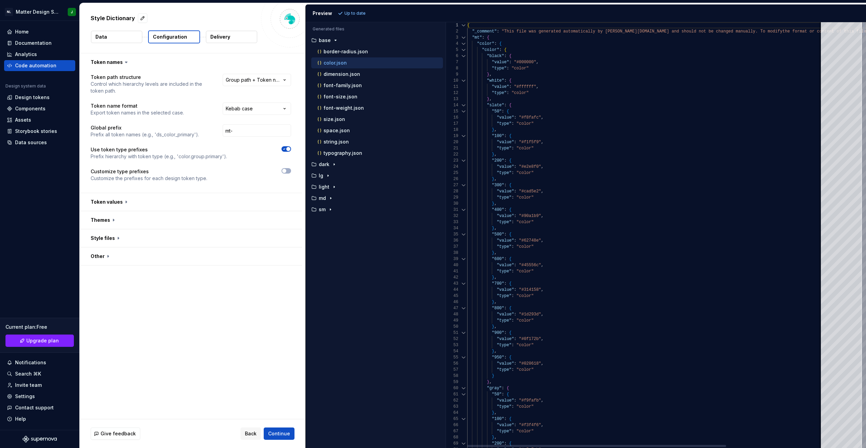 The image size is (866, 448). What do you see at coordinates (40, 131) in the screenshot?
I see `a: Storybook stories` at bounding box center [40, 131].